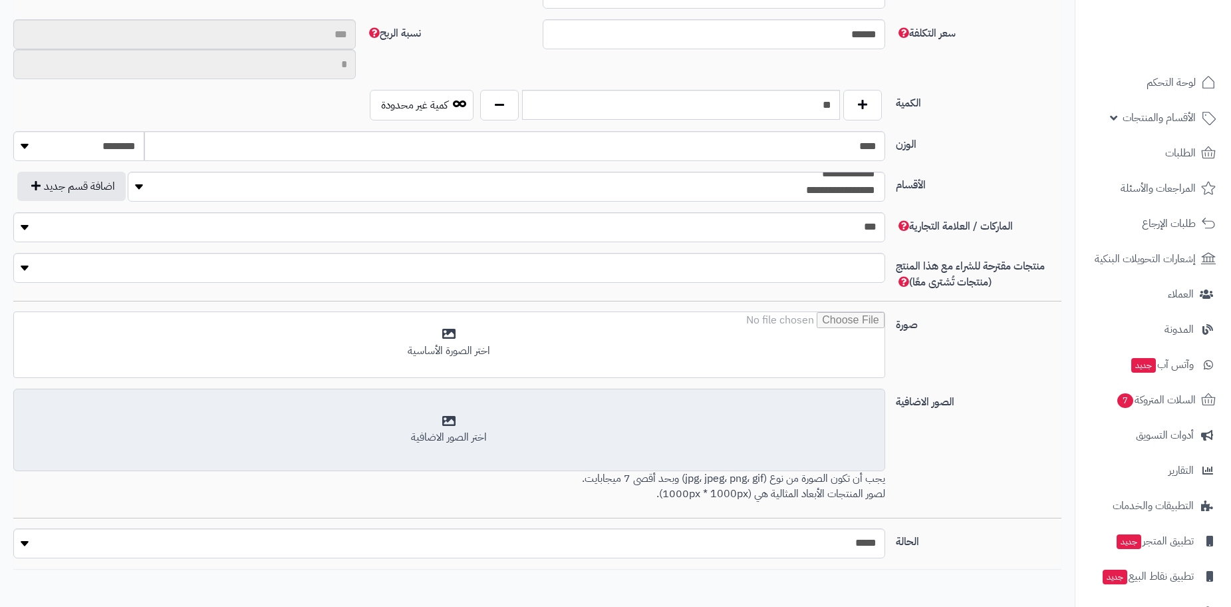  I want to click on button: اضافة قسم جديد, so click(71, 186).